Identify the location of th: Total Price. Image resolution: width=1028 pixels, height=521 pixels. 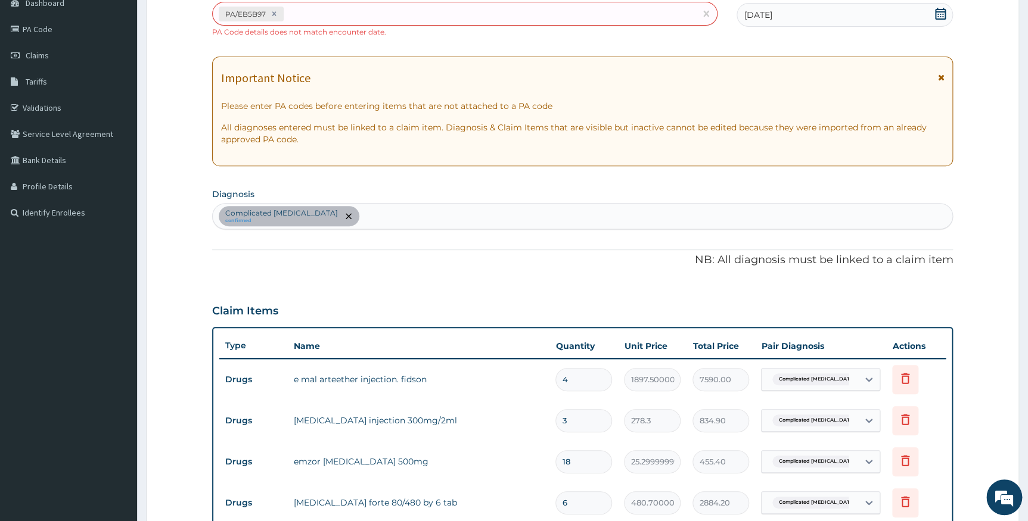
(720, 346).